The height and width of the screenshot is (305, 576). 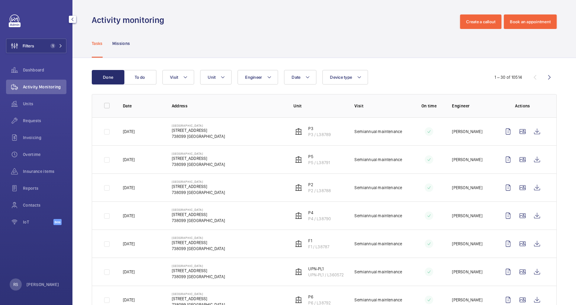 I want to click on span: 1, so click(x=53, y=46).